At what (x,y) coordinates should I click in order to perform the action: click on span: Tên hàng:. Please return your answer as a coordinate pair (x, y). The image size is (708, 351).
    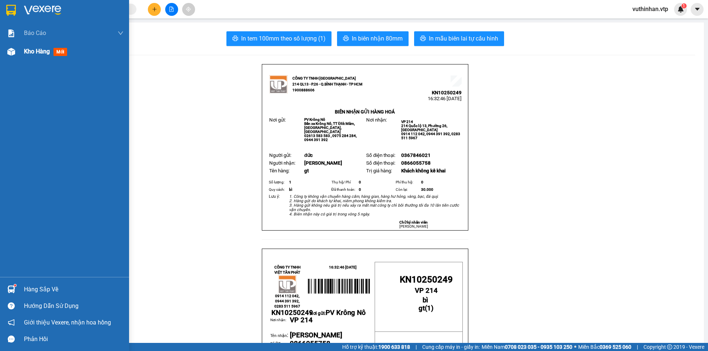
    Looking at the image, I should click on (279, 171).